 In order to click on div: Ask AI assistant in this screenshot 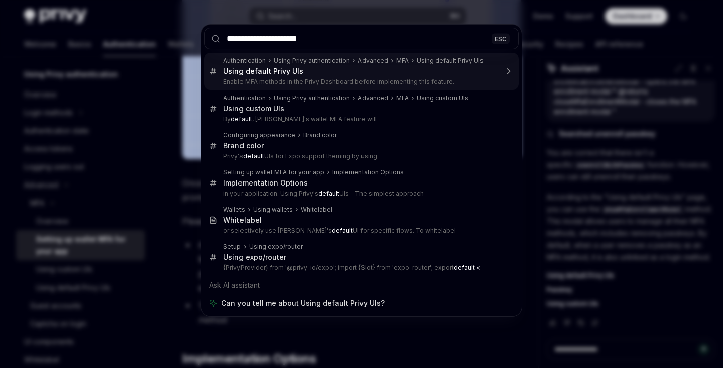, I will do `click(362, 285)`.